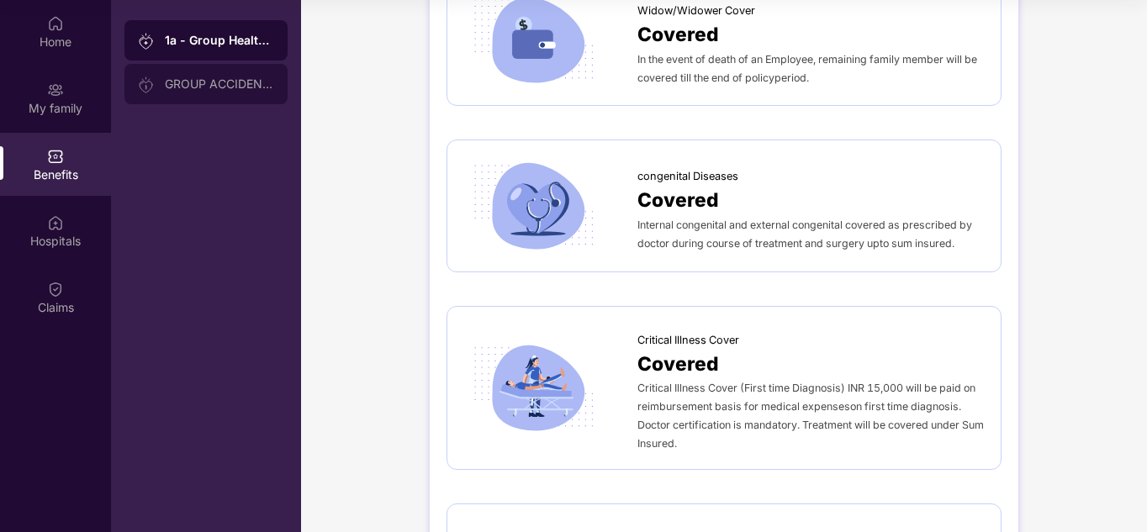 The width and height of the screenshot is (1147, 532). I want to click on img: svg+xml;base64,PHN2ZyBpZD0iSG9zcGl0YWxzIiB4bWxucz0iaHR0cDovL3d3dy53My5vcmcvMjAwMC9zdmciIHdpZHRoPS..., so click(55, 223).